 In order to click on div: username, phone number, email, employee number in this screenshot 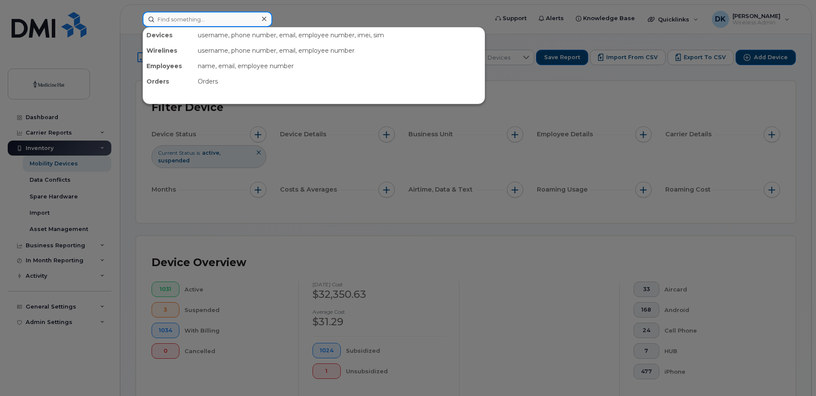, I will do `click(340, 51)`.